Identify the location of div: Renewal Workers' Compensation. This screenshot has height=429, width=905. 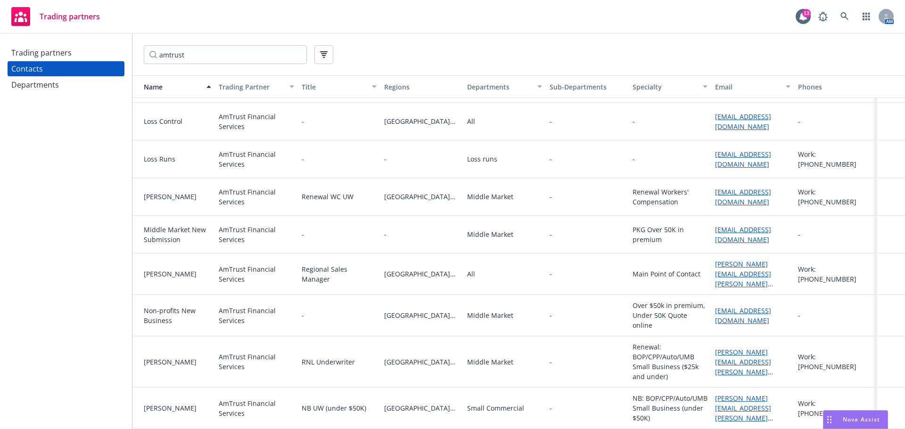
(670, 197).